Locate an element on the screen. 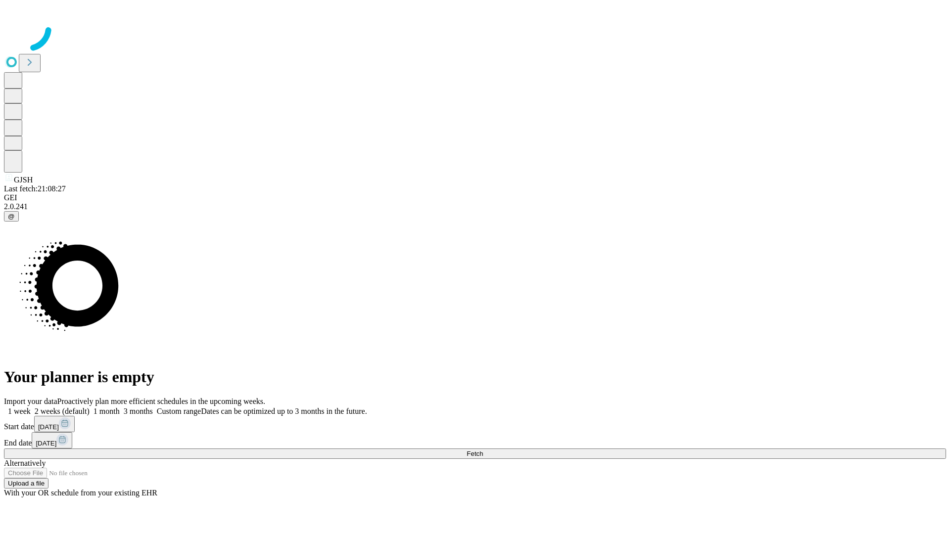 This screenshot has width=950, height=534. div: Start date is located at coordinates (475, 424).